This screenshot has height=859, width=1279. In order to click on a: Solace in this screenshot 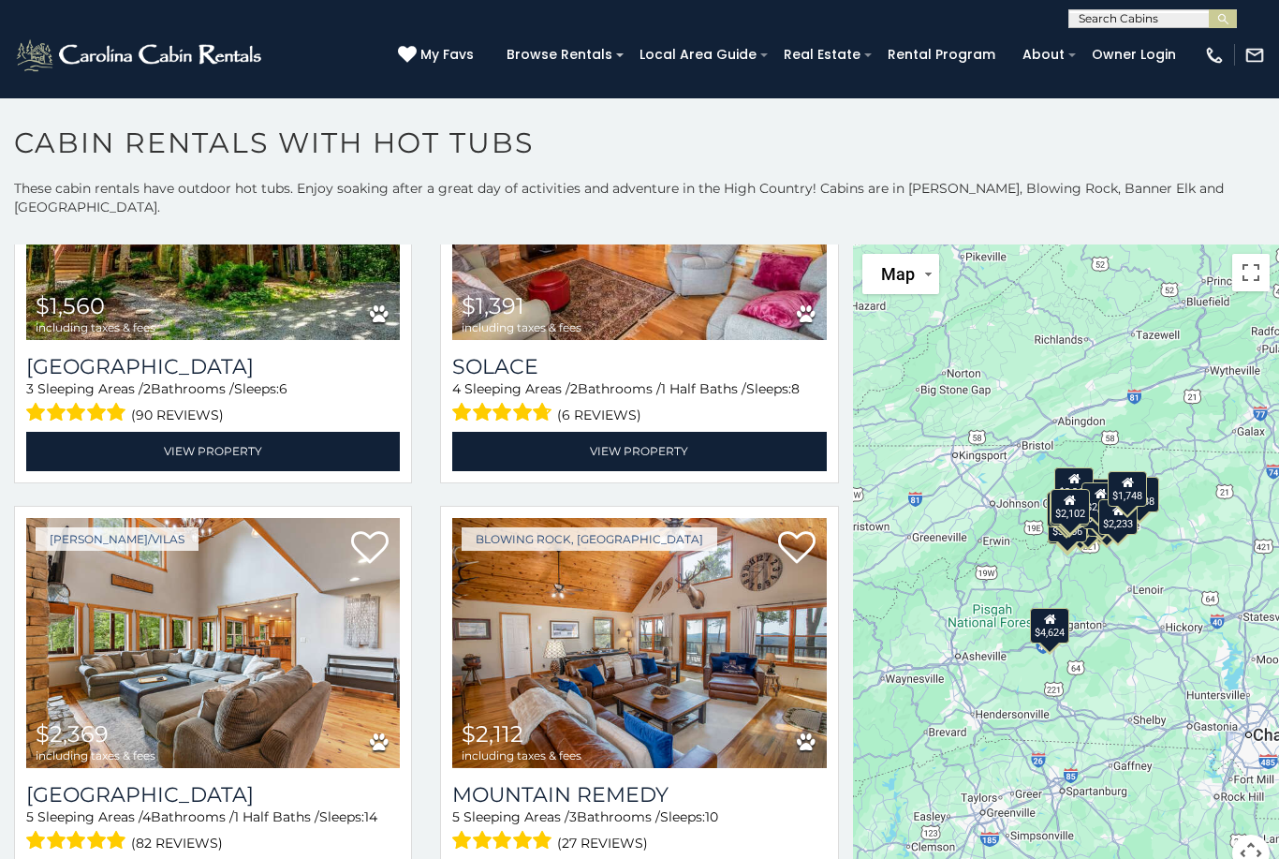, I will do `click(639, 366)`.